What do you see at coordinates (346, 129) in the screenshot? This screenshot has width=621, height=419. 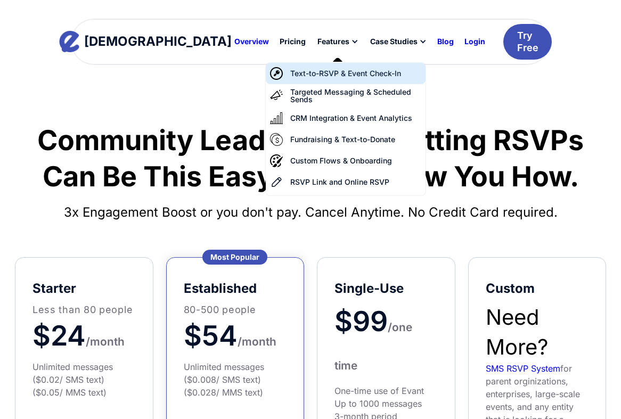 I see `nav: Features` at bounding box center [346, 129].